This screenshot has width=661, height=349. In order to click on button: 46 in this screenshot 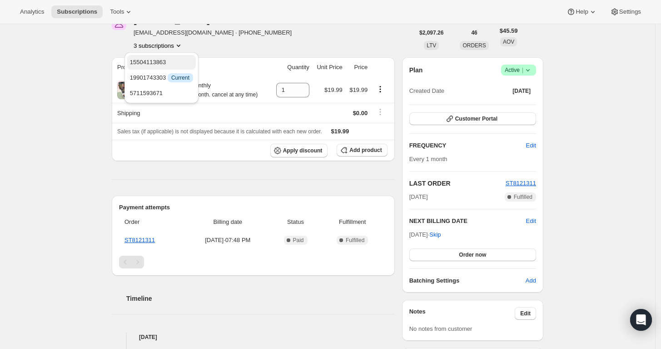, I will do `click(474, 33)`.